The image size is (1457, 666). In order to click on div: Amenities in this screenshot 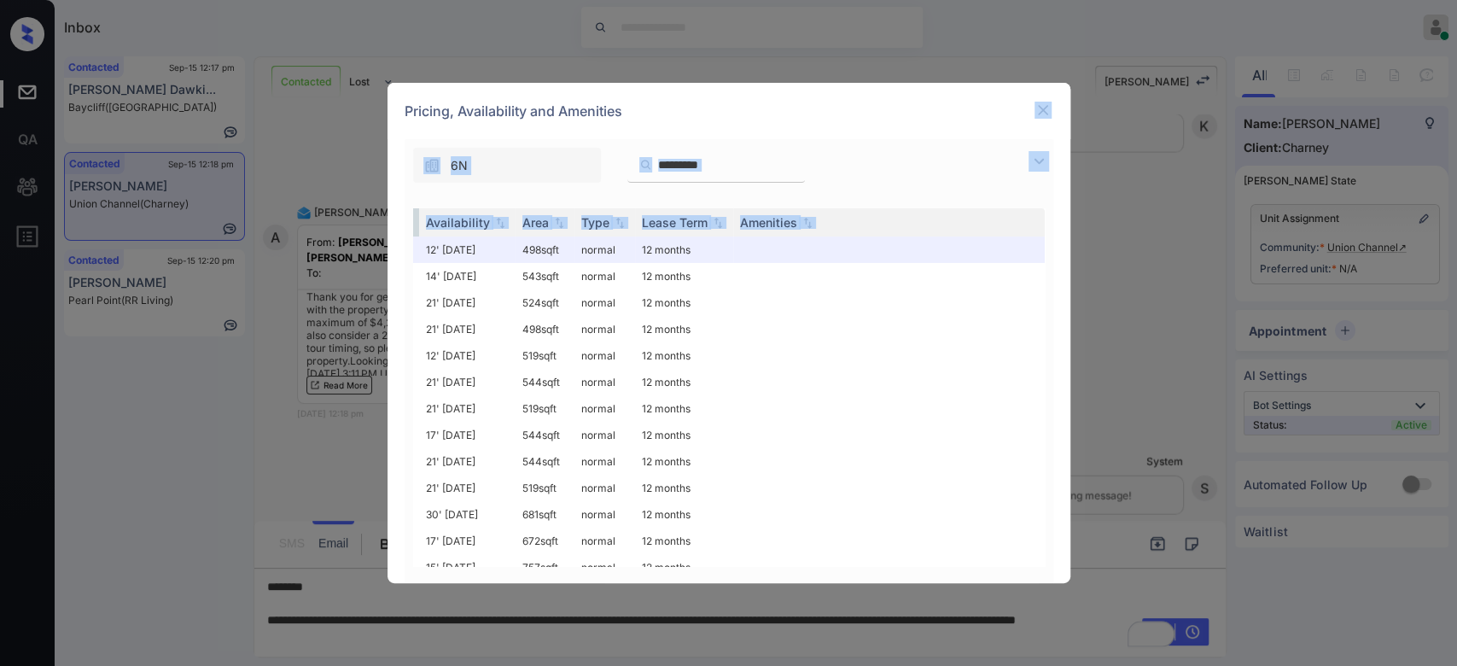, I will do `click(768, 222)`.